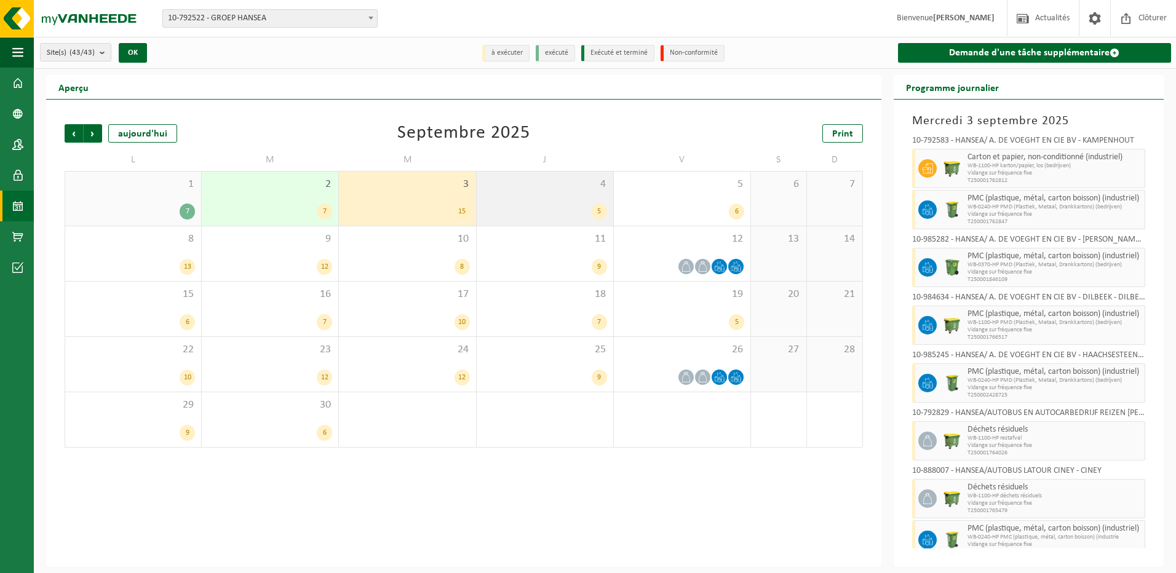 The image size is (1176, 573). What do you see at coordinates (74, 134) in the screenshot?
I see `span: Précédent` at bounding box center [74, 134].